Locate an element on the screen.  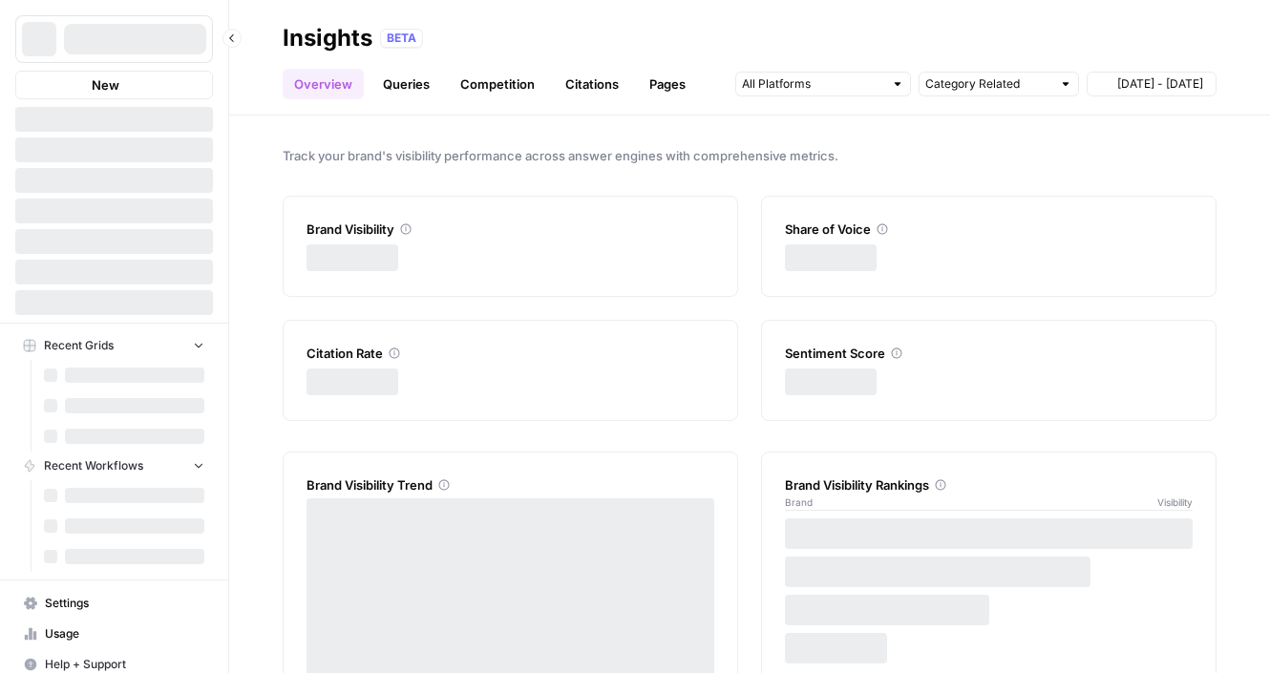
div: Sentiment Score is located at coordinates (988, 353).